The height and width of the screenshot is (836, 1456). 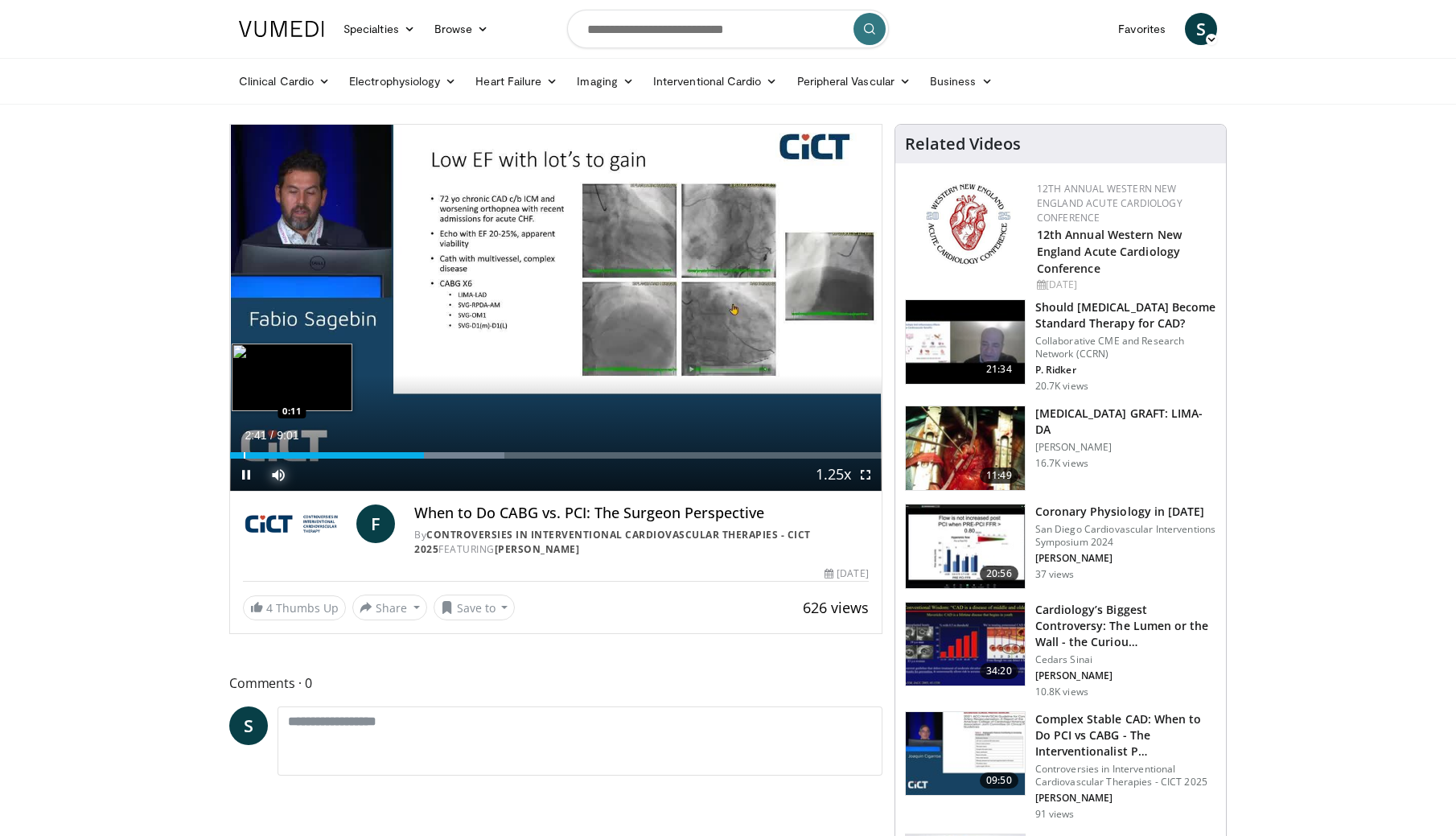 I want to click on a: Browse, so click(x=462, y=29).